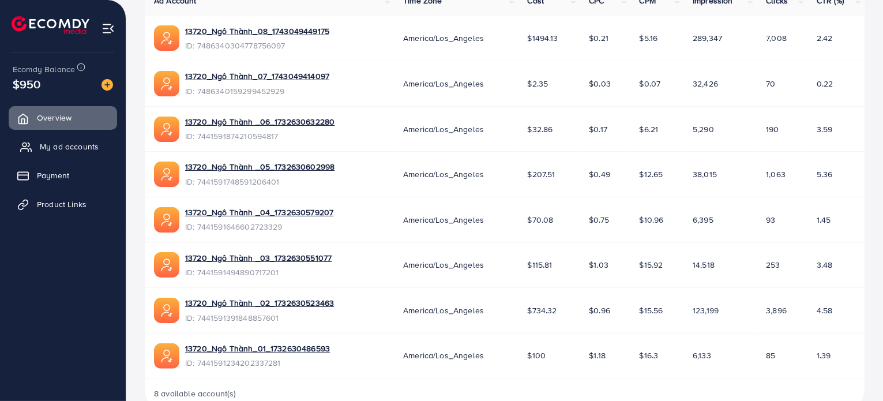 This screenshot has height=401, width=883. I want to click on a: 13720_Ngô Thành_01_1732630486593, so click(257, 348).